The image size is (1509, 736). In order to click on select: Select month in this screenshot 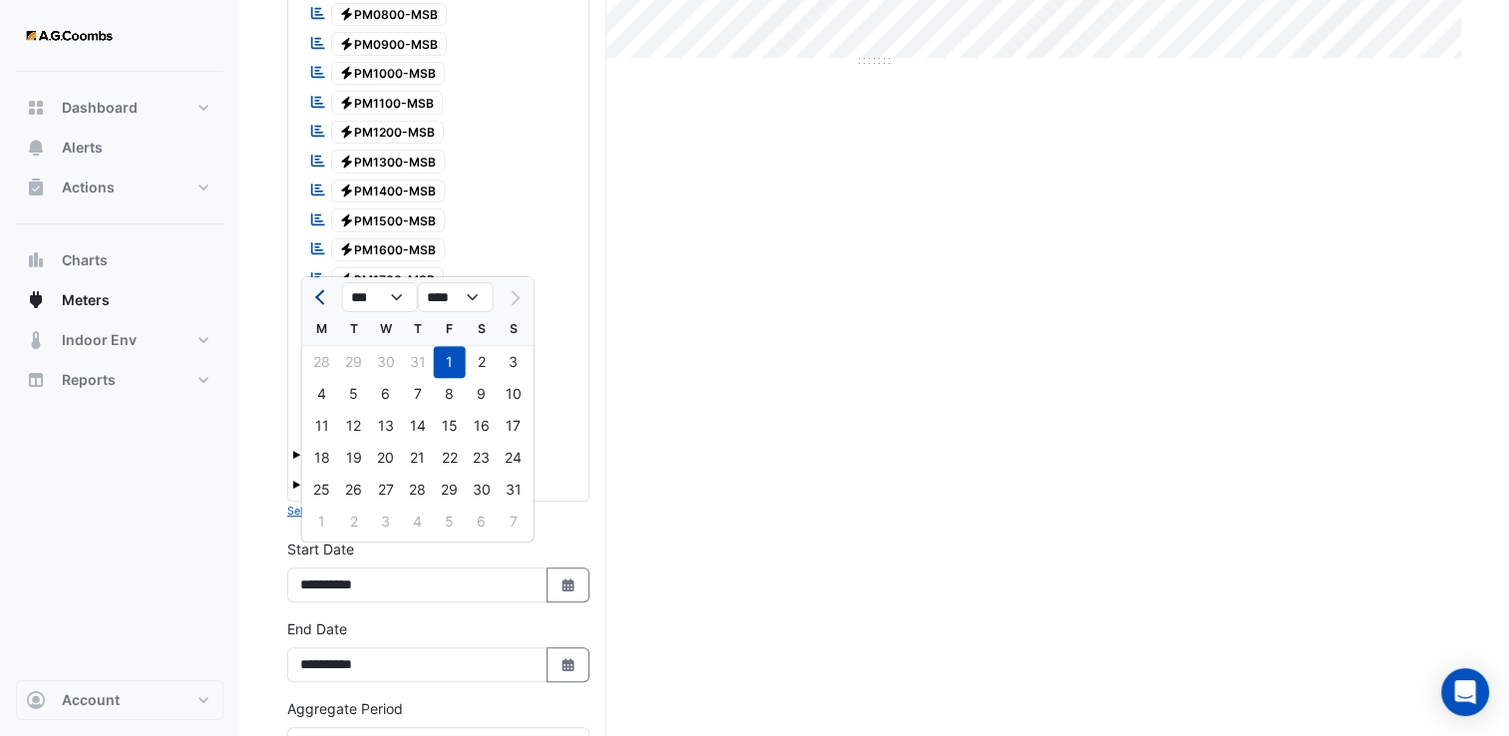, I will do `click(380, 297)`.